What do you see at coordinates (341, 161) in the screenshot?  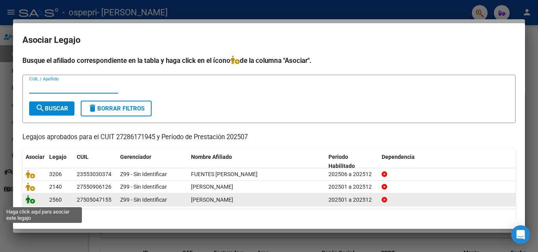 I see `span: Periodo Habilitado` at bounding box center [341, 161].